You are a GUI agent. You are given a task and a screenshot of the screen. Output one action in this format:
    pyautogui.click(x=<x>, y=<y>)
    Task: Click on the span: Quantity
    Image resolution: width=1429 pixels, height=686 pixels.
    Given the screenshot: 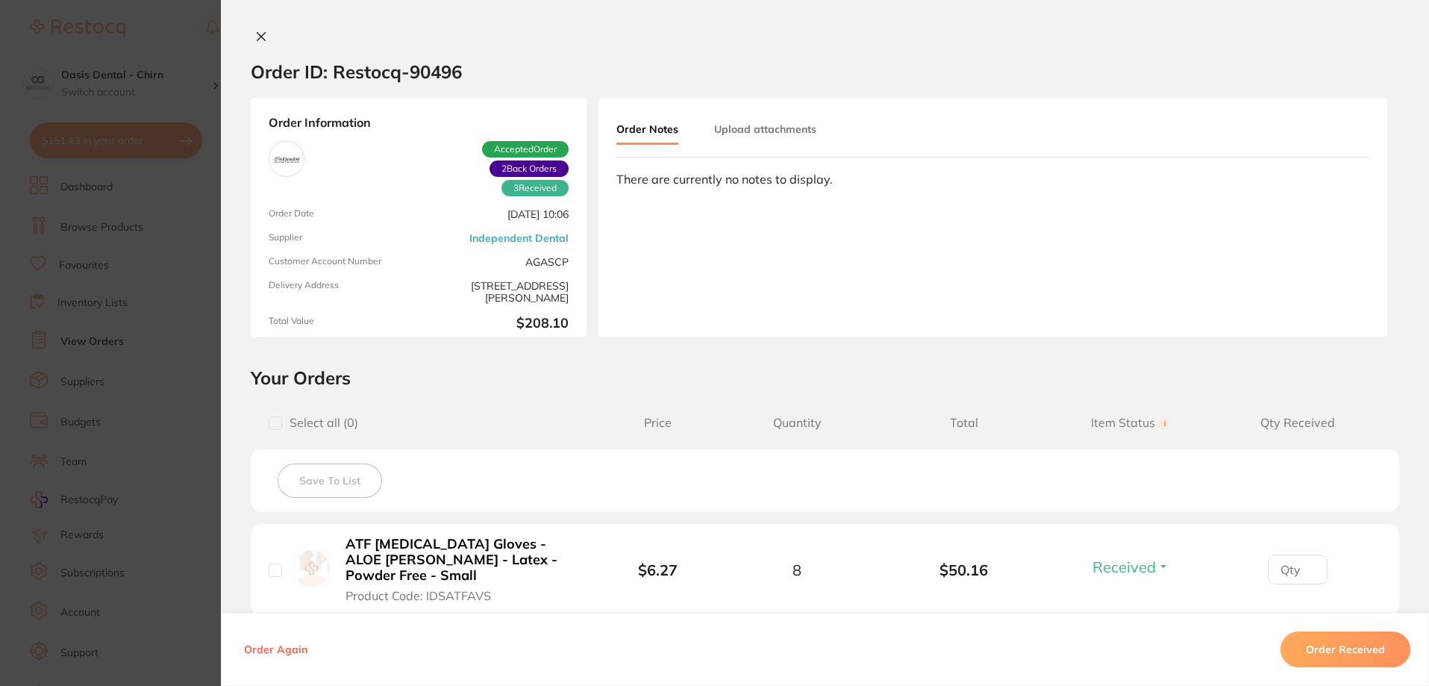 What is the action you would take?
    pyautogui.click(x=797, y=422)
    